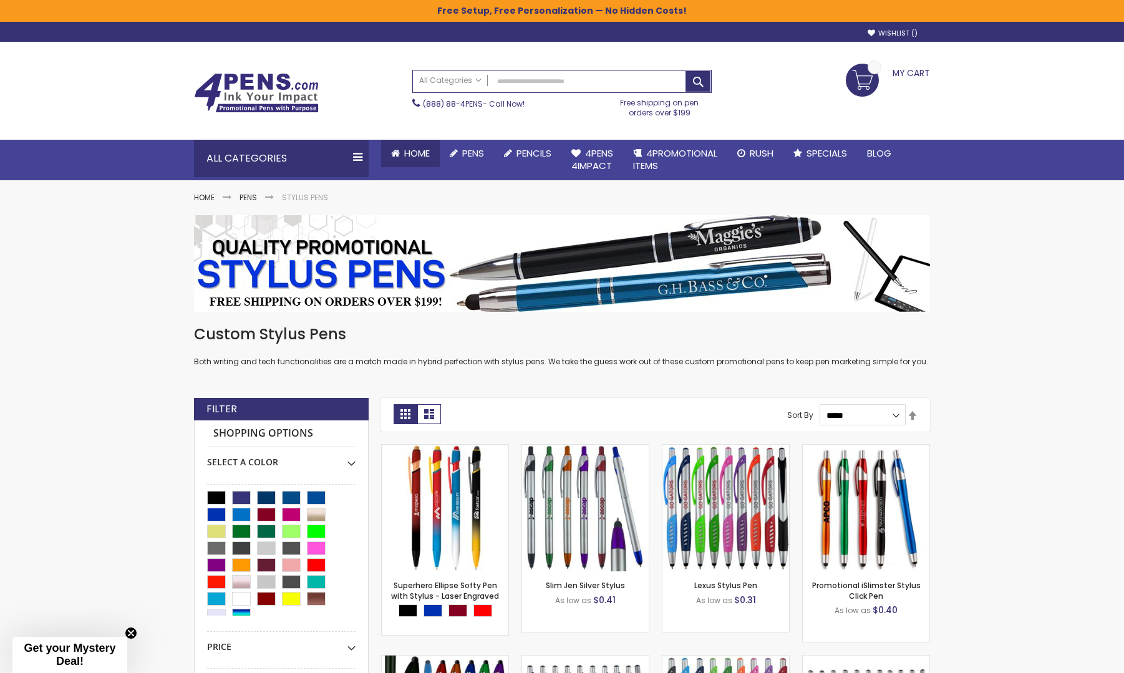 Image resolution: width=1124 pixels, height=673 pixels. I want to click on span: Pencils, so click(534, 153).